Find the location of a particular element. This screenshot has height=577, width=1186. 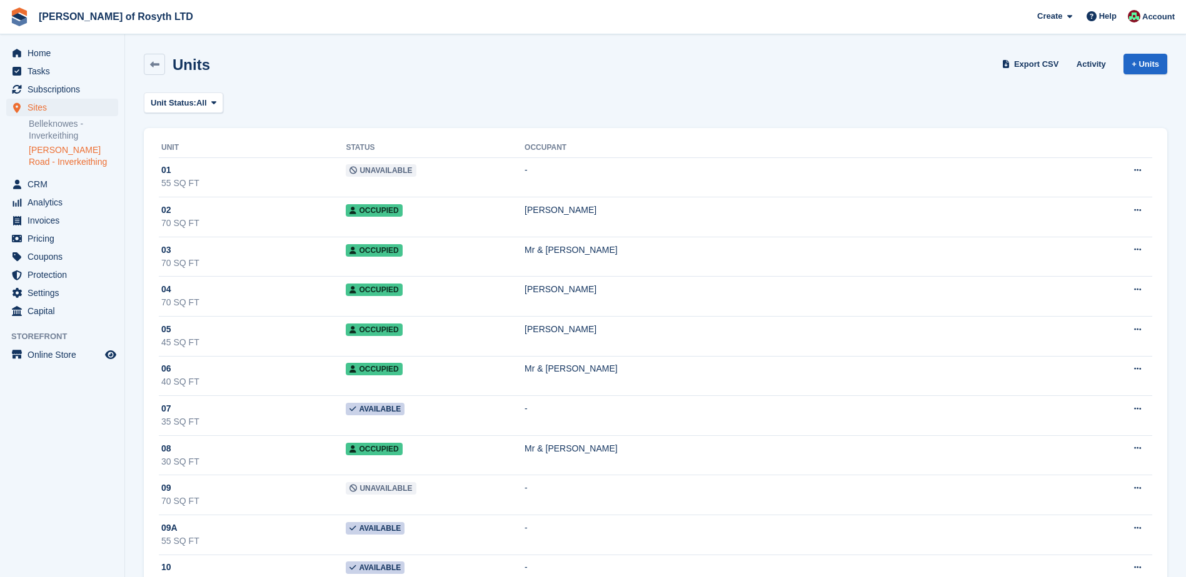

span: Tasks is located at coordinates (65, 71).